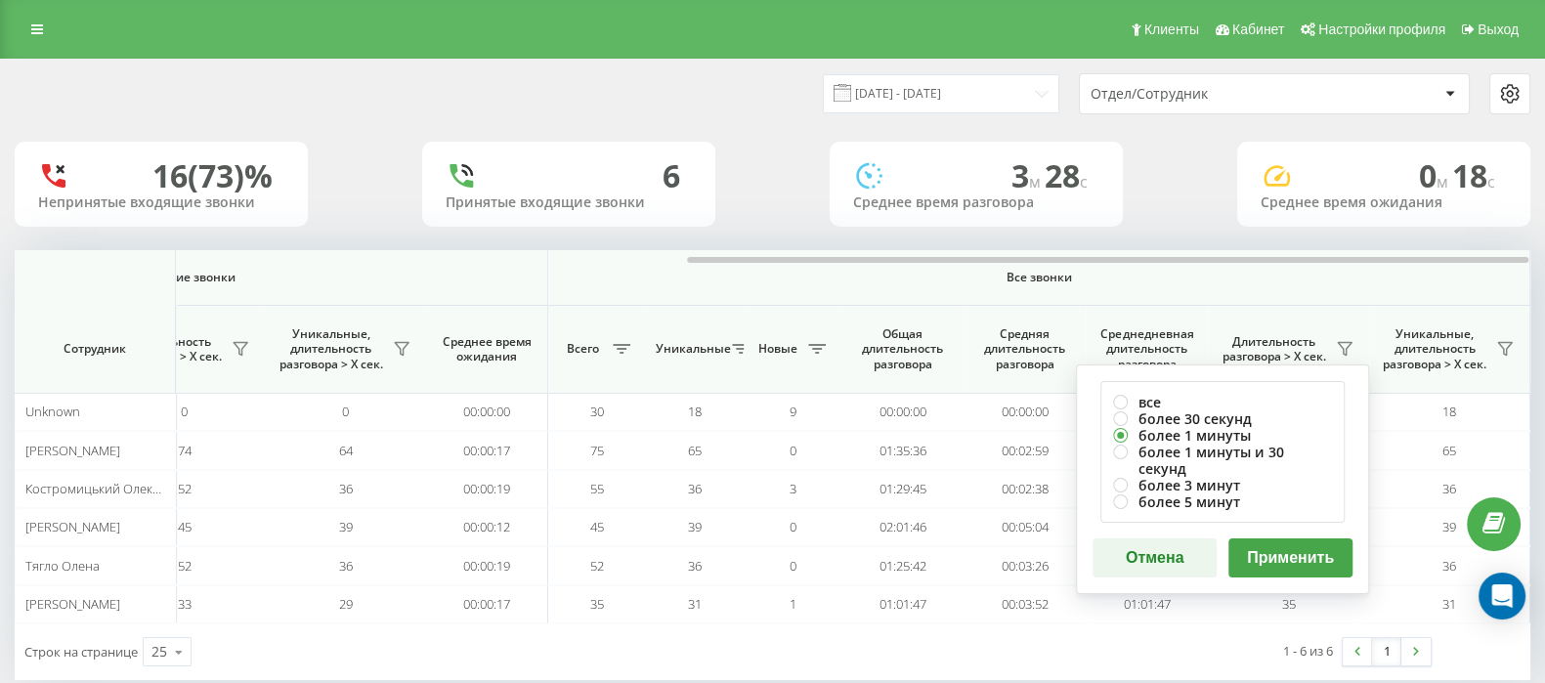 This screenshot has height=683, width=1545. I want to click on div: Open Intercom Messenger, so click(1502, 596).